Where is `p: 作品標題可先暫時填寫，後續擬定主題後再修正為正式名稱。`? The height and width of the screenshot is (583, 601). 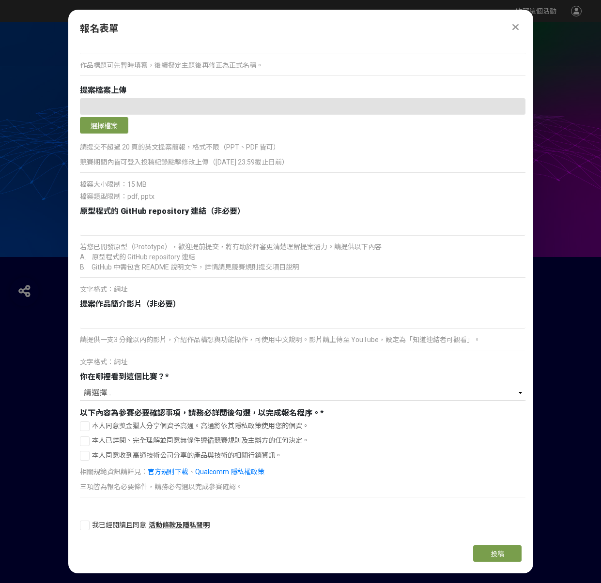 p: 作品標題可先暫時填寫，後續擬定主題後再修正為正式名稱。 is located at coordinates (303, 65).